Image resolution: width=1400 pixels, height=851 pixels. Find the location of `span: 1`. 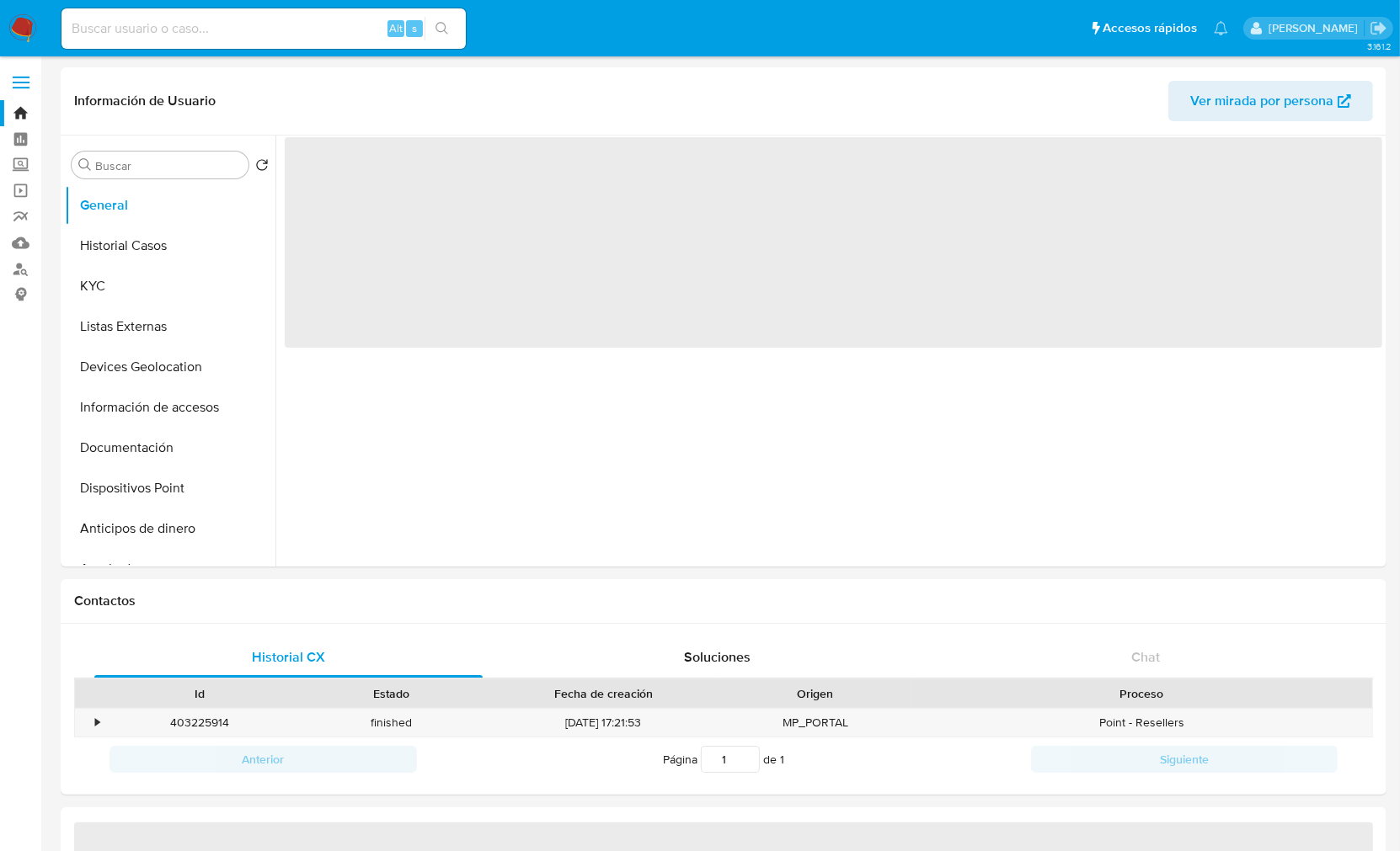

span: 1 is located at coordinates (781, 760).